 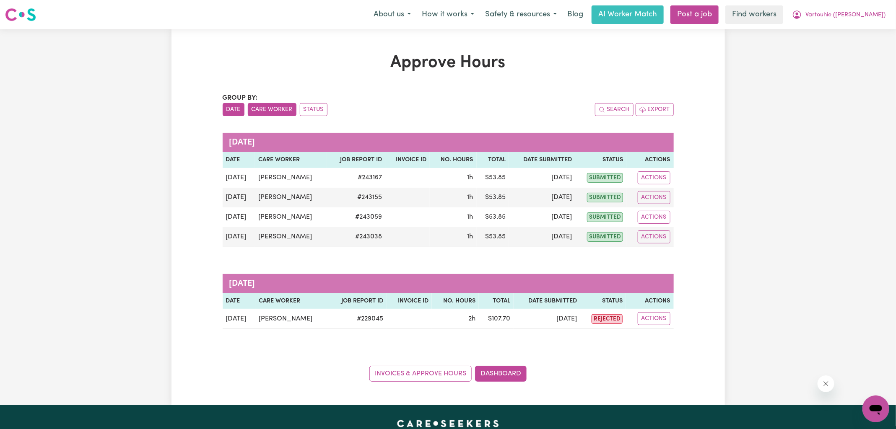 I want to click on a: Post a job, so click(x=694, y=15).